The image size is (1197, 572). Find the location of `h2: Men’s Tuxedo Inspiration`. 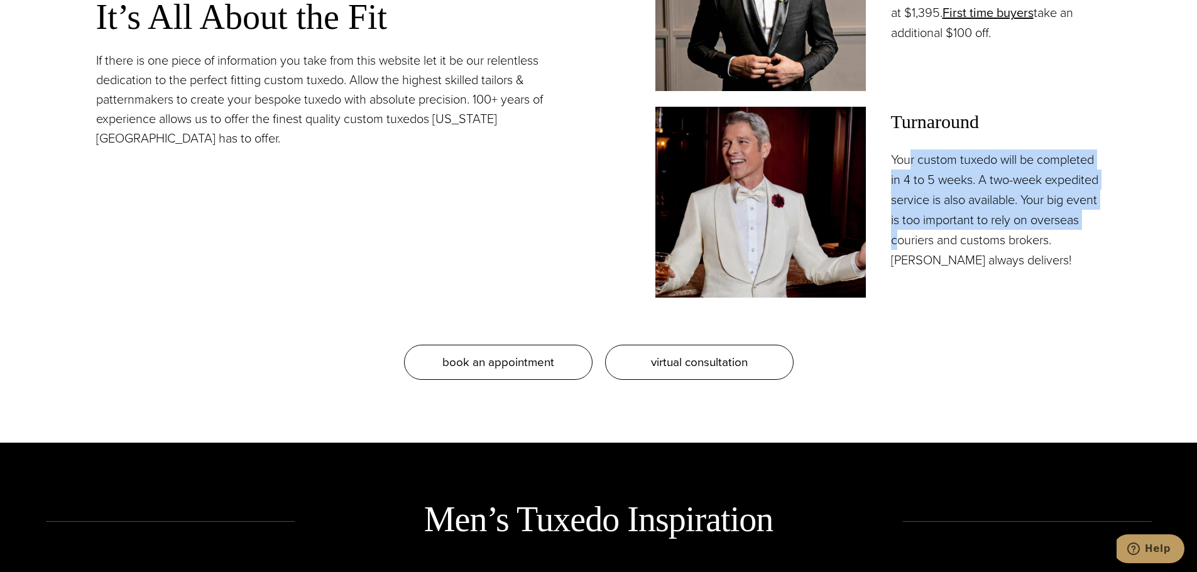

h2: Men’s Tuxedo Inspiration is located at coordinates (599, 520).